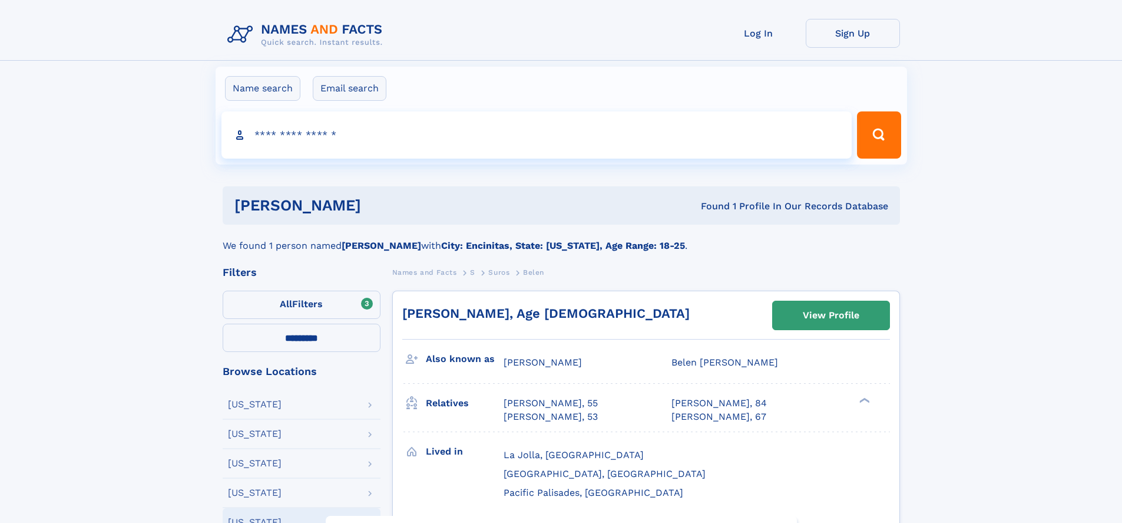 This screenshot has width=1122, height=523. I want to click on div: Filters, so click(302, 272).